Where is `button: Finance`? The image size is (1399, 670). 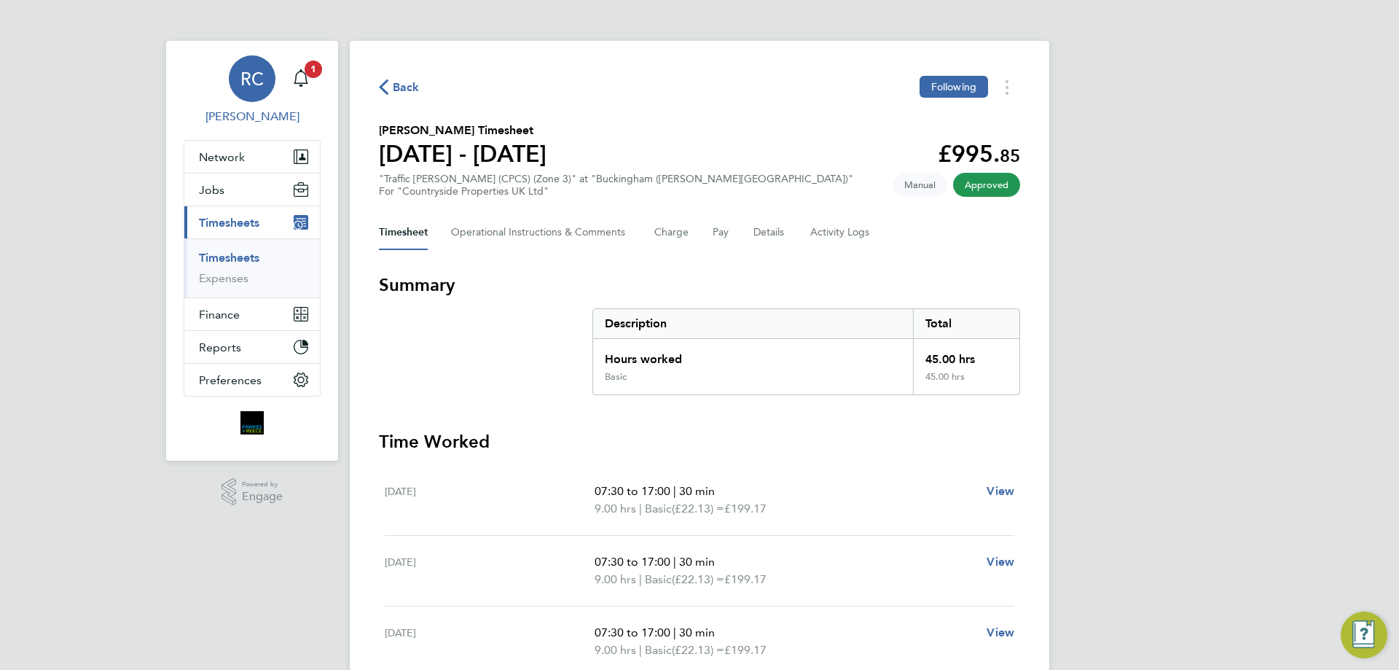 button: Finance is located at coordinates (252, 314).